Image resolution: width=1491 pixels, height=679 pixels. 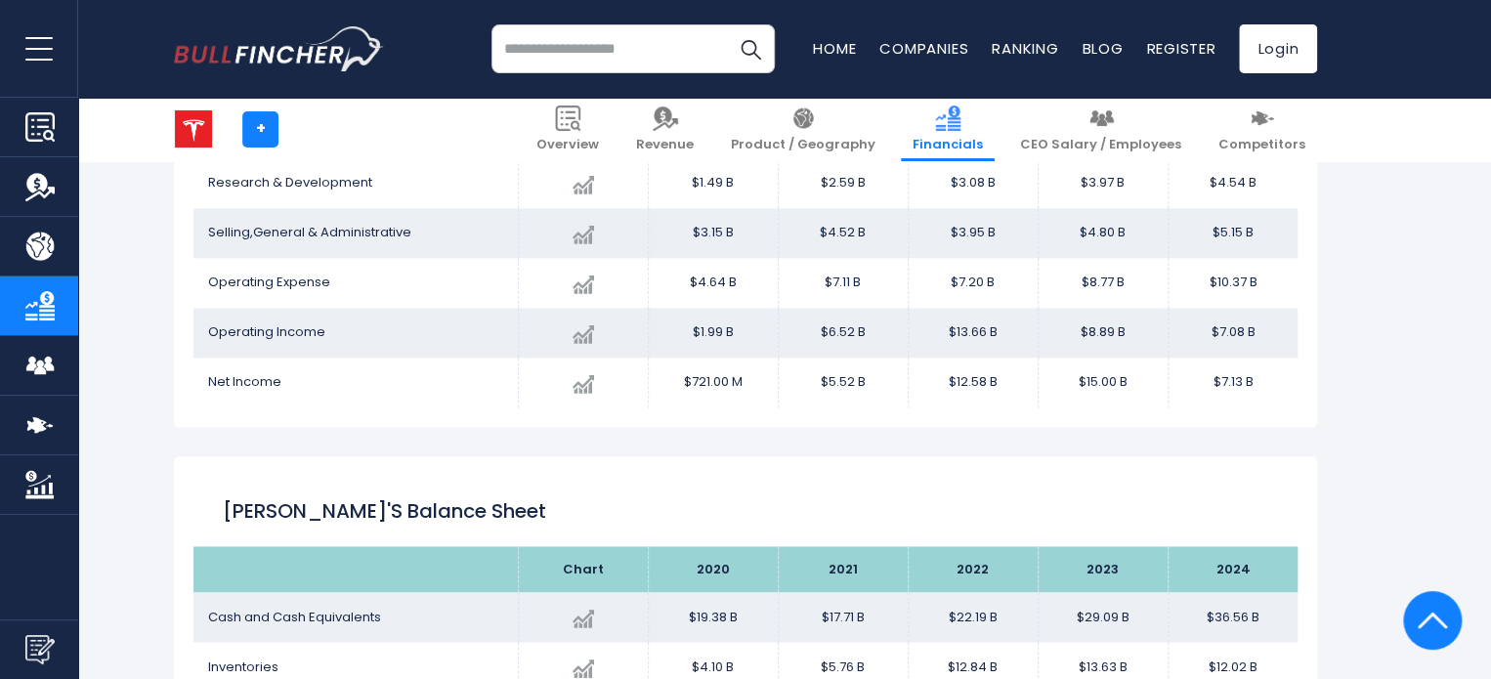 I want to click on td: $4.64 B, so click(x=712, y=282).